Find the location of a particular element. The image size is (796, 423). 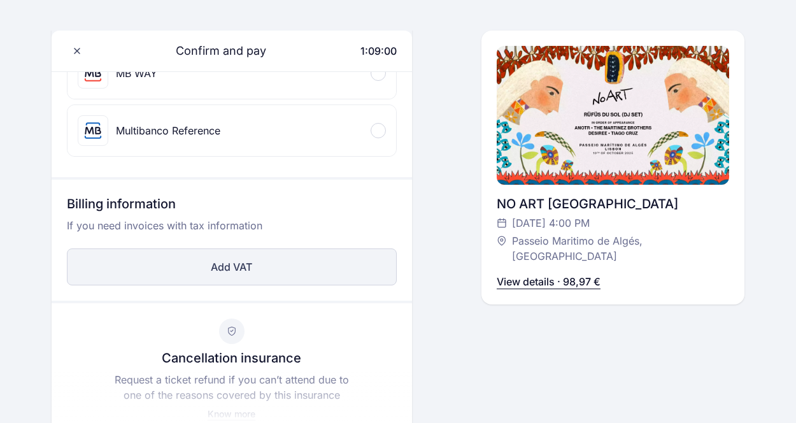

p: Cancellation insurance is located at coordinates (231, 358).